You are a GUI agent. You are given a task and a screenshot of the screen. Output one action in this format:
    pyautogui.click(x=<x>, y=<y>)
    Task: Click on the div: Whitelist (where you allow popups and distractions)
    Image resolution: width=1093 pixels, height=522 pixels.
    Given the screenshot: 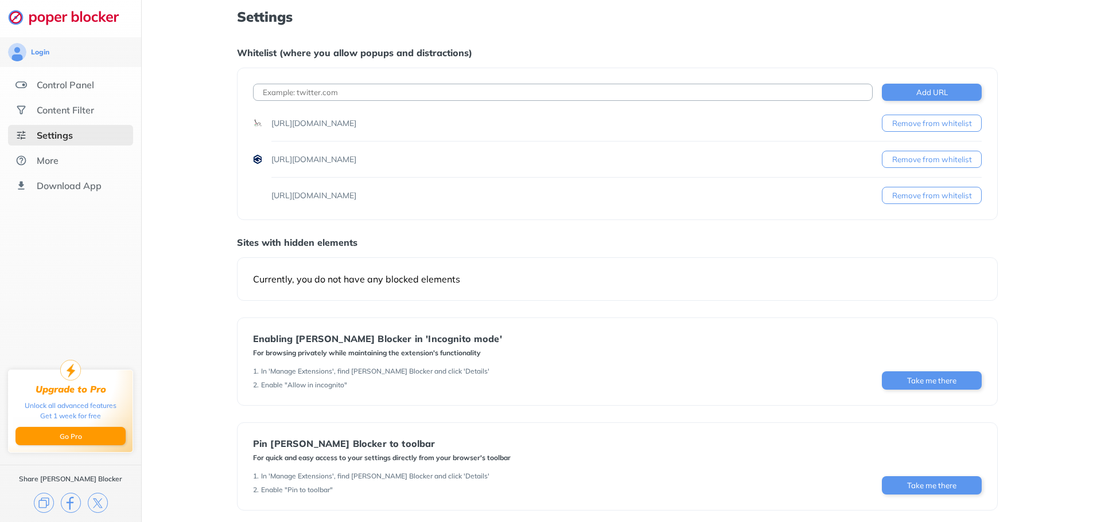 What is the action you would take?
    pyautogui.click(x=617, y=53)
    